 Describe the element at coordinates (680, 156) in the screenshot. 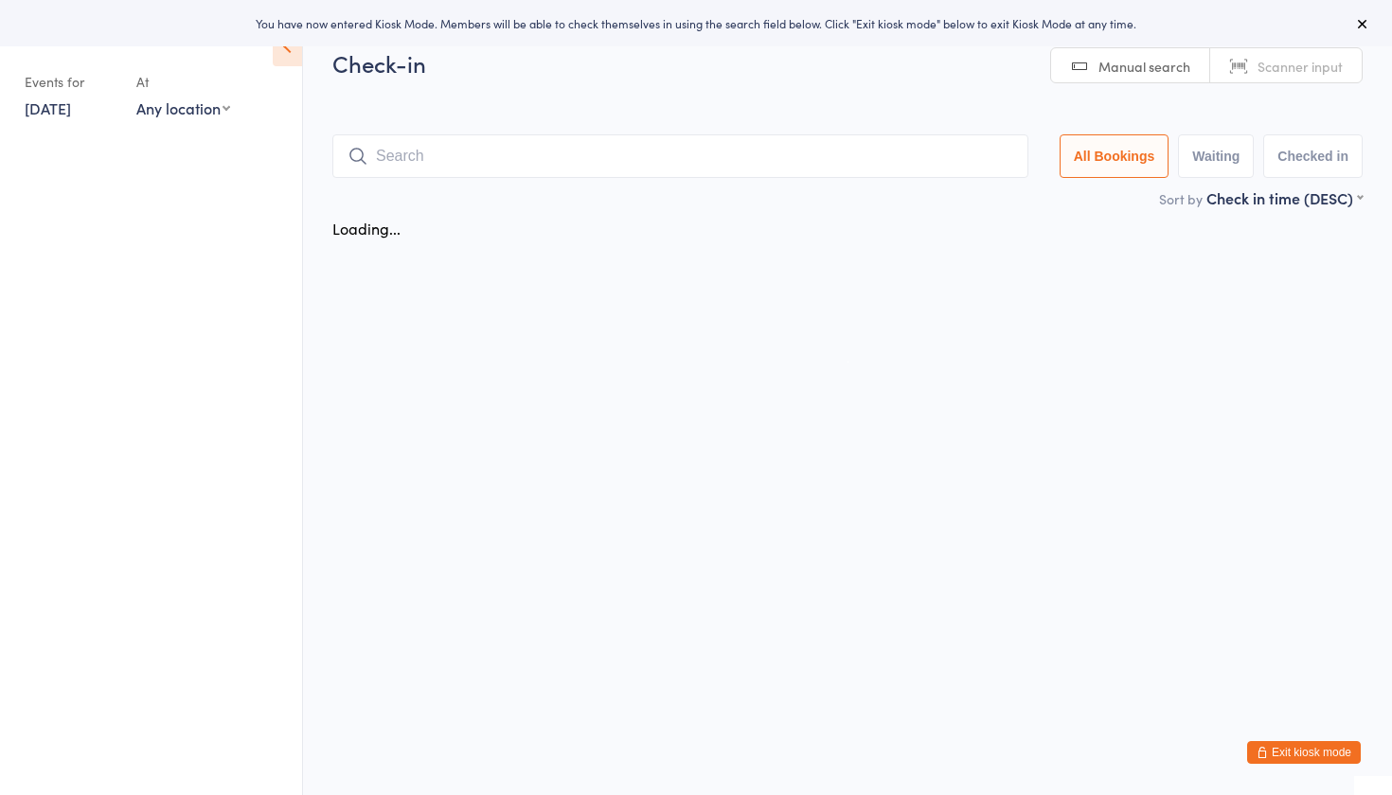

I see `input: Search` at that location.